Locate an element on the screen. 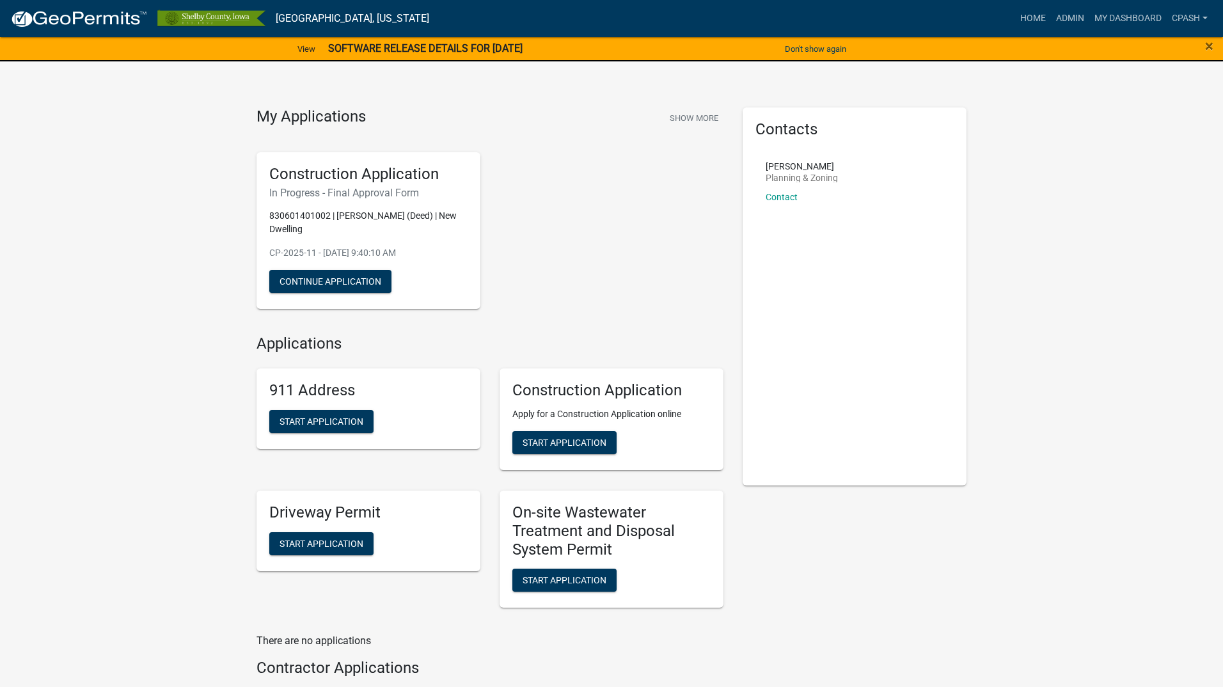 This screenshot has height=687, width=1223. wm-workflow-list-section: Applications is located at coordinates (490, 476).